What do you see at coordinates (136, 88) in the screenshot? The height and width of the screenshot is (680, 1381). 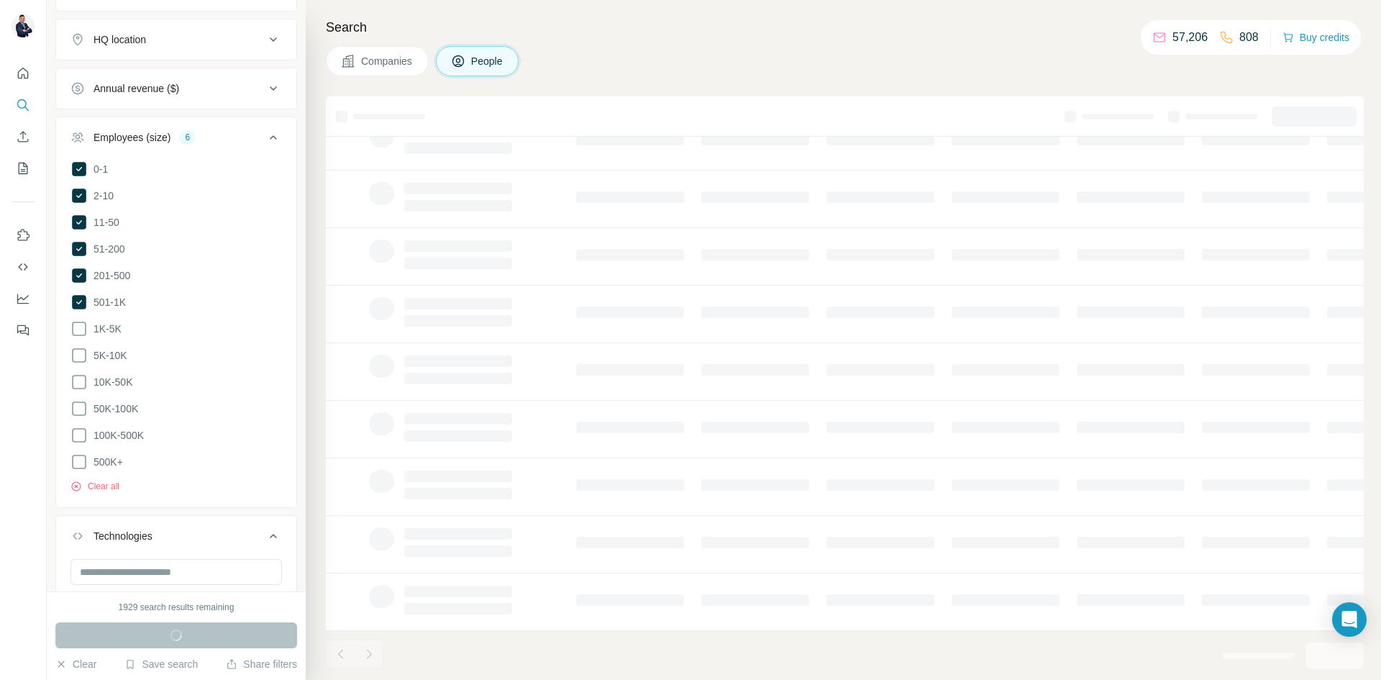 I see `div: Annual revenue ($)` at bounding box center [136, 88].